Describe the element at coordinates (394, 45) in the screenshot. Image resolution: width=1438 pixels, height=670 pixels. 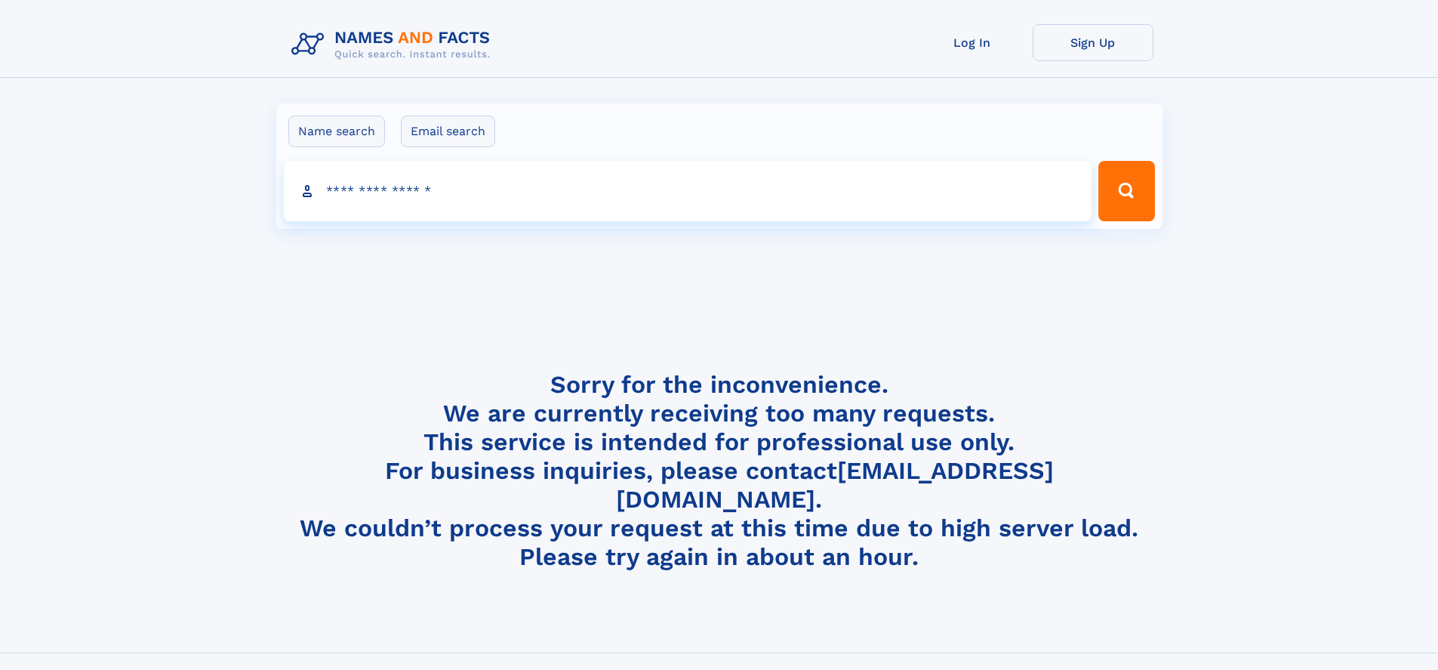
I see `img: Logo Names and Facts` at that location.